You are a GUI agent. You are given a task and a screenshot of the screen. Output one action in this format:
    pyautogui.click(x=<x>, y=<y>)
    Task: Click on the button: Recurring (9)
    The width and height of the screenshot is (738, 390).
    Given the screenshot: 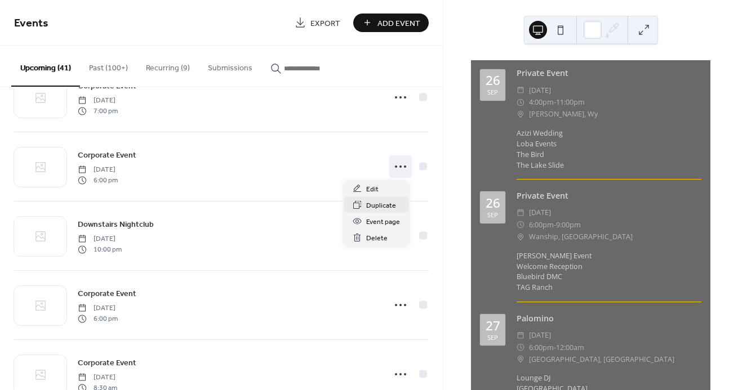 What is the action you would take?
    pyautogui.click(x=168, y=65)
    